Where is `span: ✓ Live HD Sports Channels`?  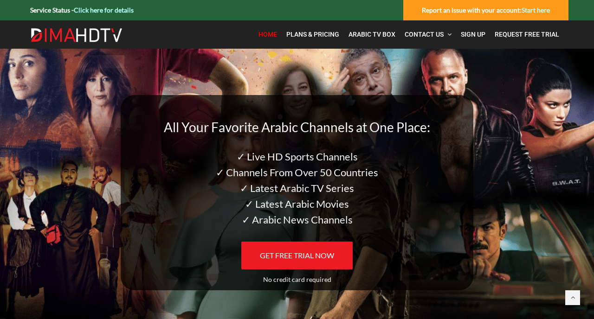 span: ✓ Live HD Sports Channels is located at coordinates (297, 156).